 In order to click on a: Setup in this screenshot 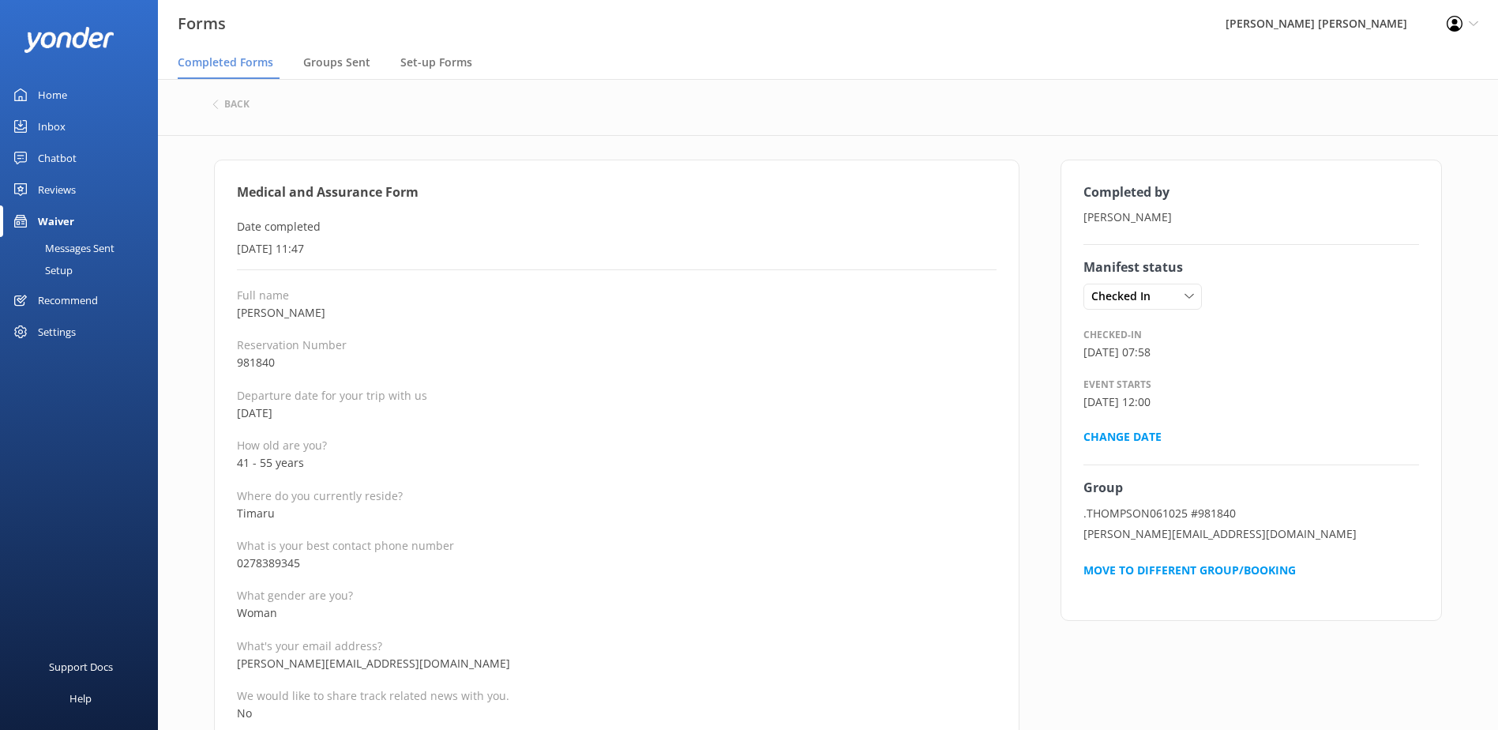, I will do `click(84, 270)`.